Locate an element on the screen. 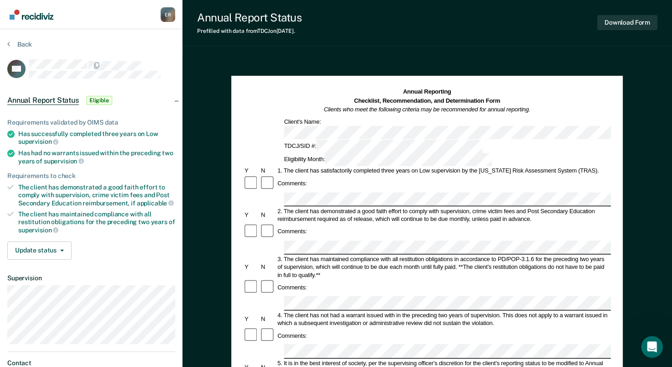  strong: Annual Reporting is located at coordinates (427, 92).